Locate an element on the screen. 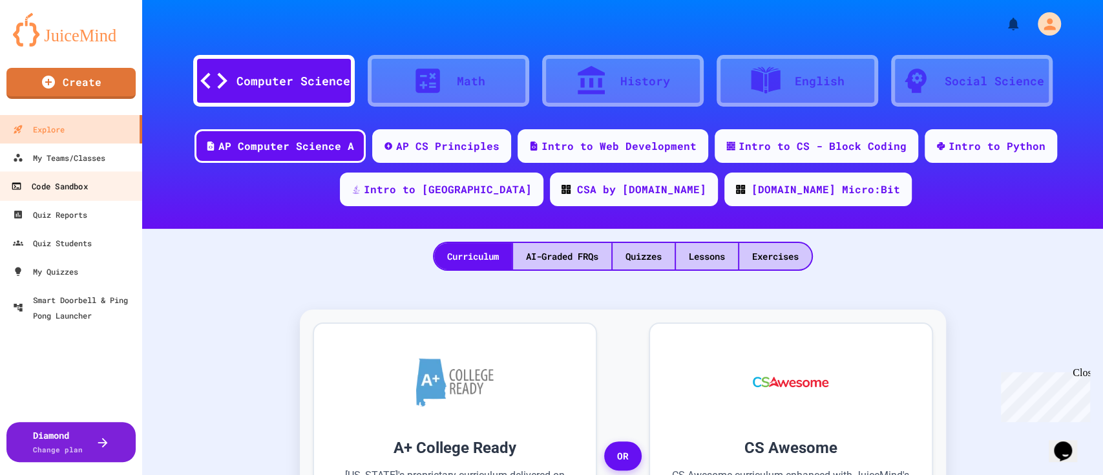  div: Quiz Reports is located at coordinates (50, 215).